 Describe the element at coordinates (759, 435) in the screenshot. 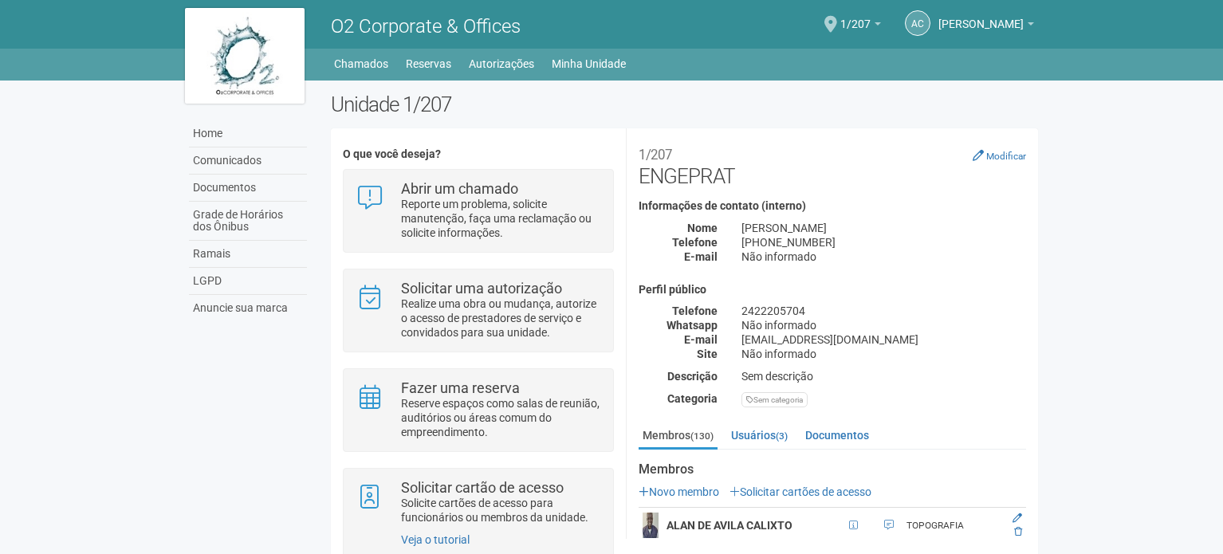

I see `a: Usuários(3)` at that location.